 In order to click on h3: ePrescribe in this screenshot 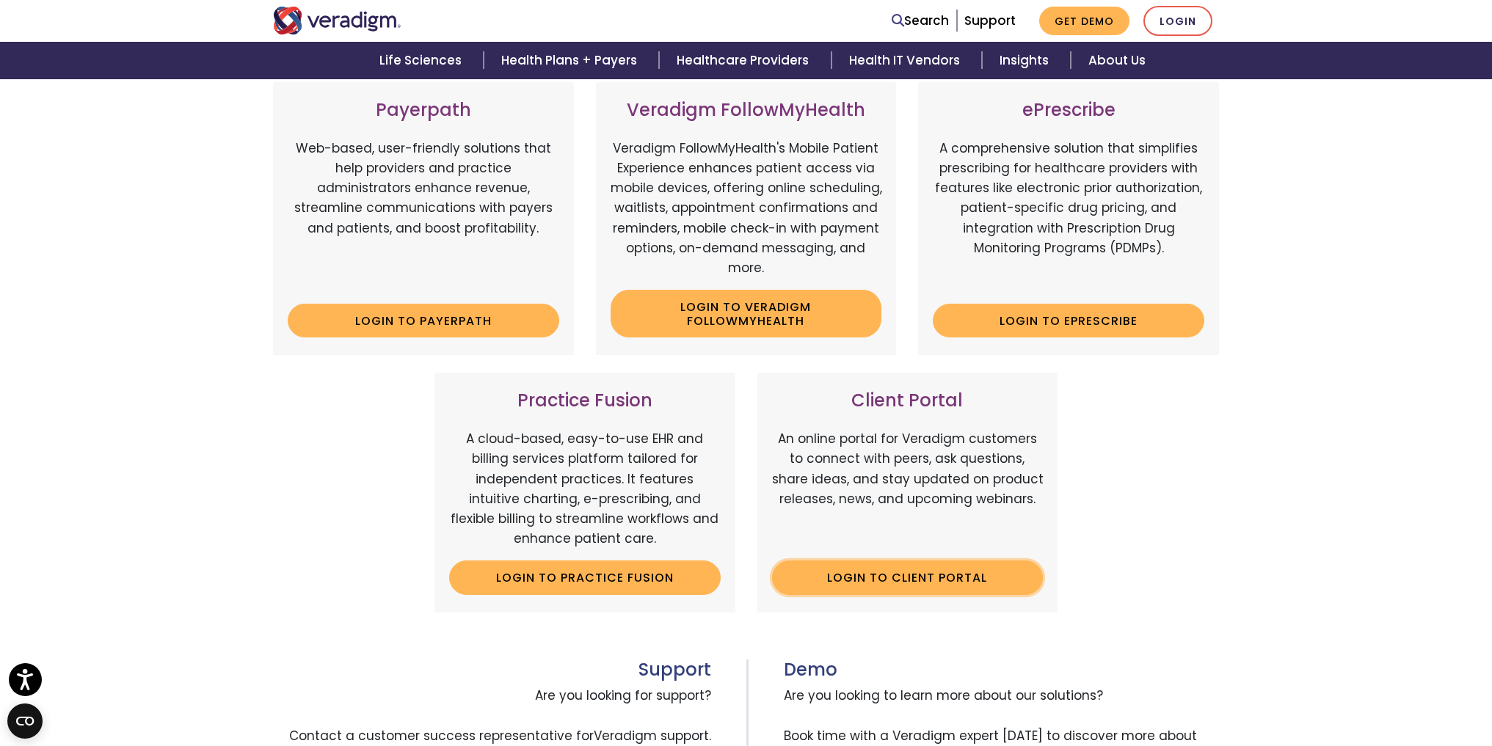, I will do `click(1069, 110)`.